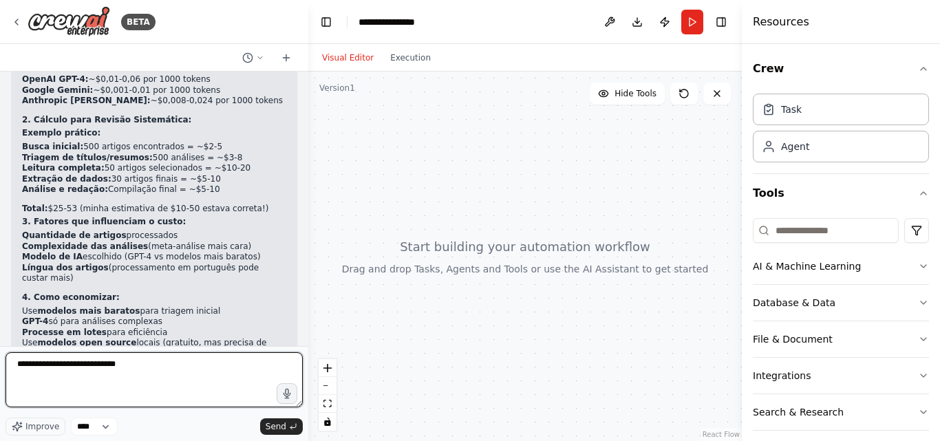 Image resolution: width=940 pixels, height=441 pixels. I want to click on strong: Modelo de IA, so click(52, 257).